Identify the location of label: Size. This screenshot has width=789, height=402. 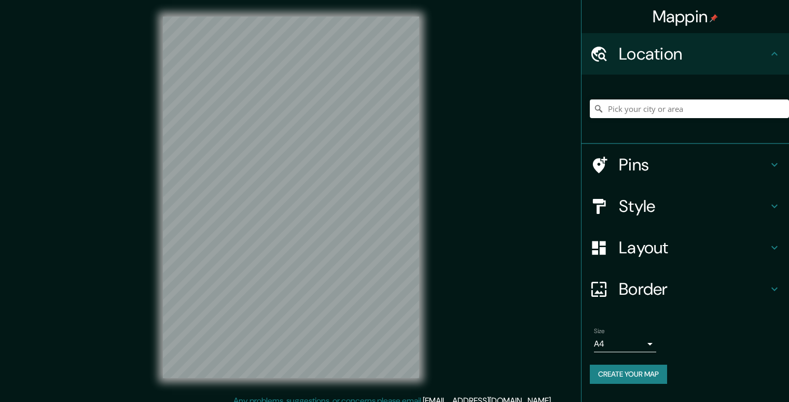
(599, 331).